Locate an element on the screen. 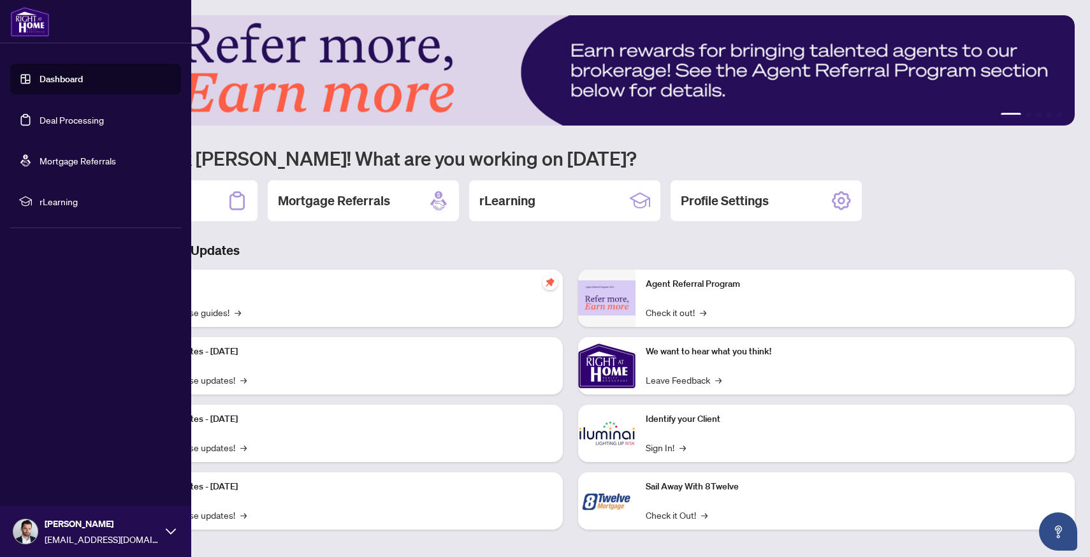  p: Agent Referral Program is located at coordinates (854, 284).